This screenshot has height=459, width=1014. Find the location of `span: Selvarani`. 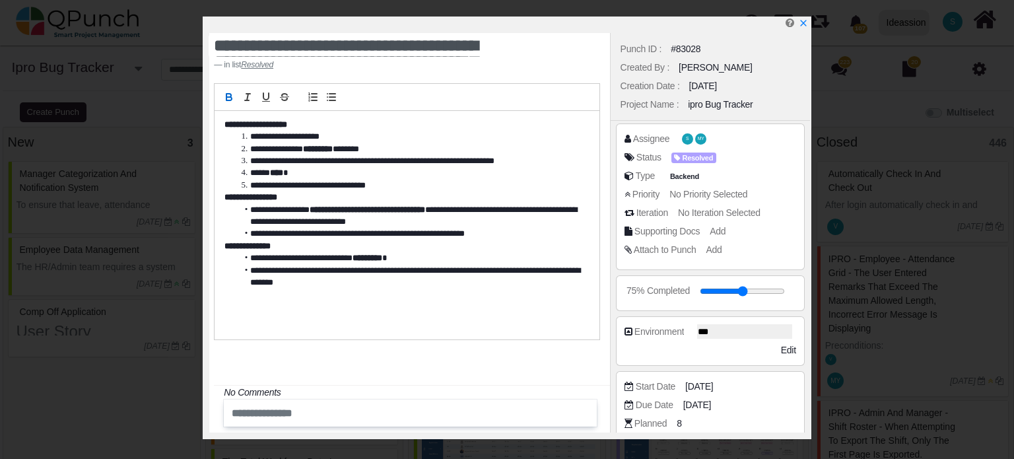

span: Selvarani is located at coordinates (687, 139).